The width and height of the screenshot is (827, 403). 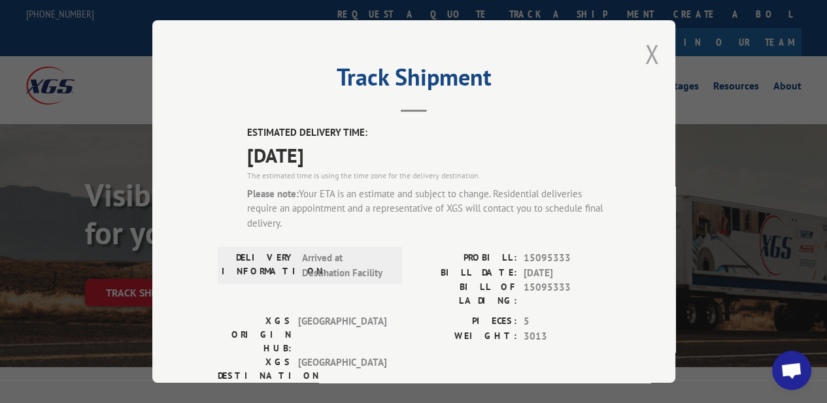 I want to click on button: Close modal, so click(x=652, y=54).